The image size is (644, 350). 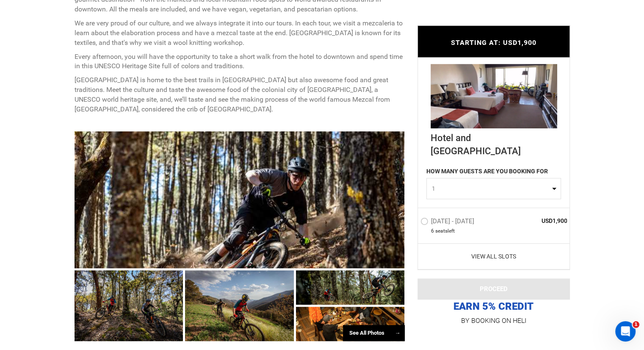 I want to click on button: 1, so click(x=494, y=189).